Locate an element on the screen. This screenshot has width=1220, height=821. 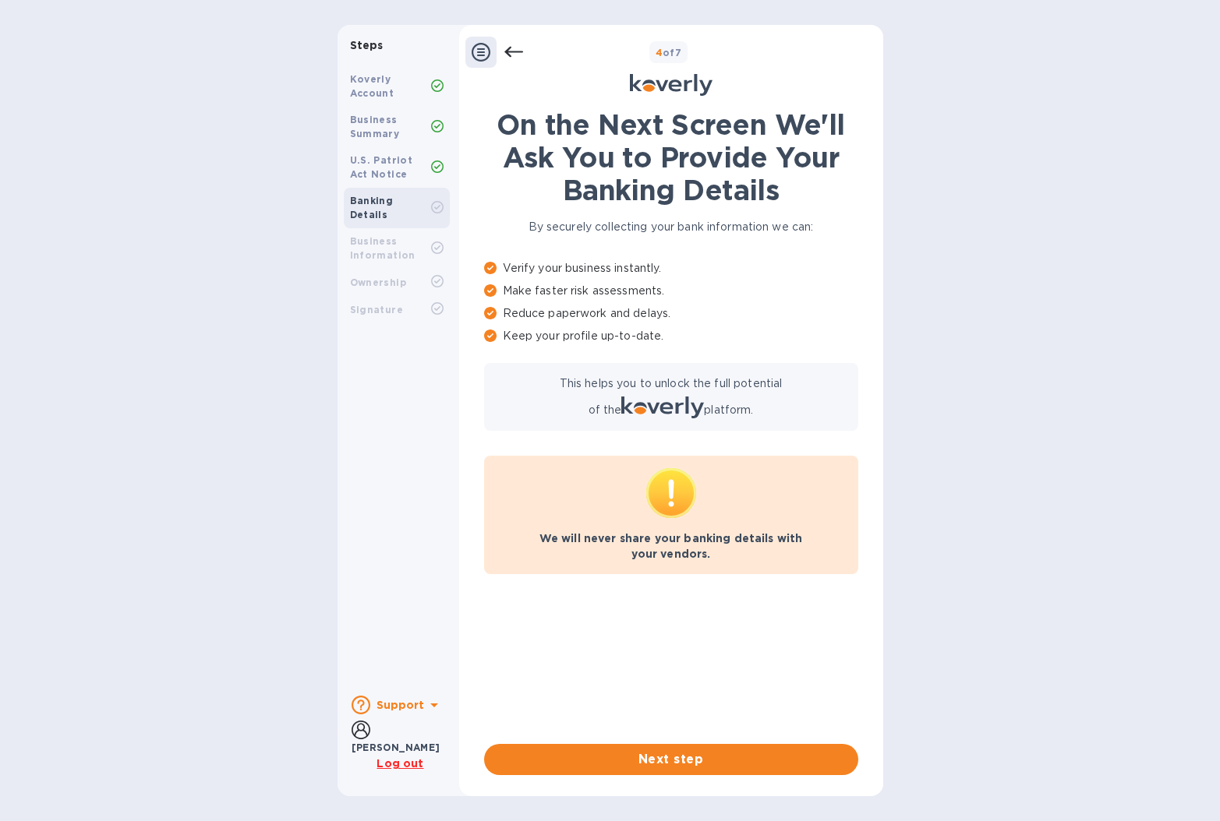
p: Reduce paperwork and delays. is located at coordinates (671, 313).